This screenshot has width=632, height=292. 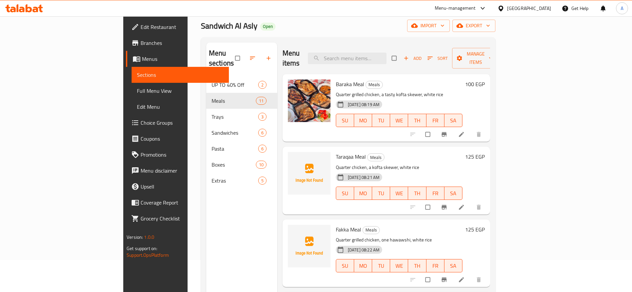 What do you see at coordinates (149, 238) in the screenshot?
I see `span: 1.0.0` at bounding box center [149, 238].